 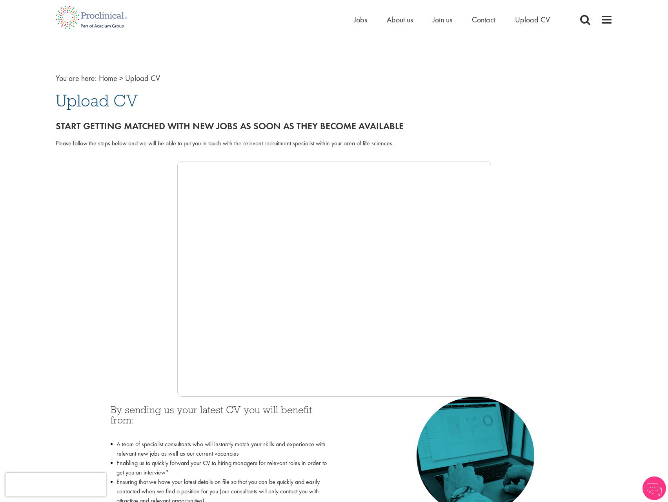 I want to click on a: Jobs, so click(x=361, y=20).